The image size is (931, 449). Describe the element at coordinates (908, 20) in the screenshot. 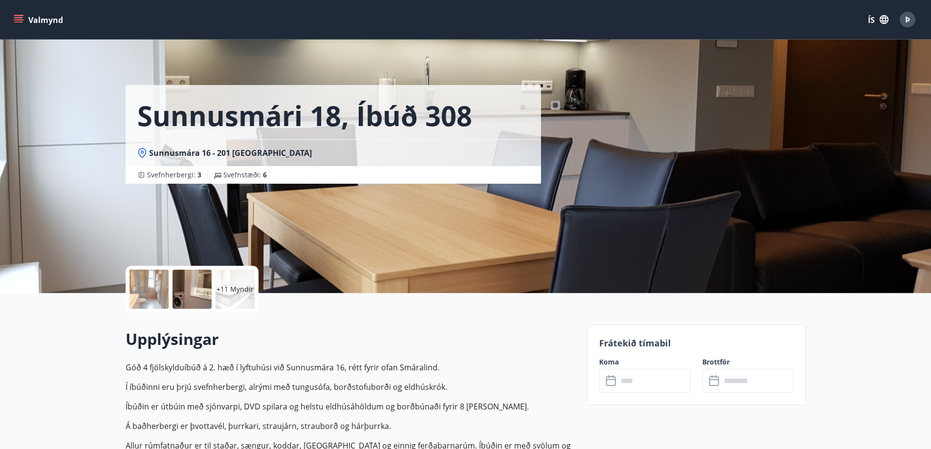

I see `button: Þ` at that location.